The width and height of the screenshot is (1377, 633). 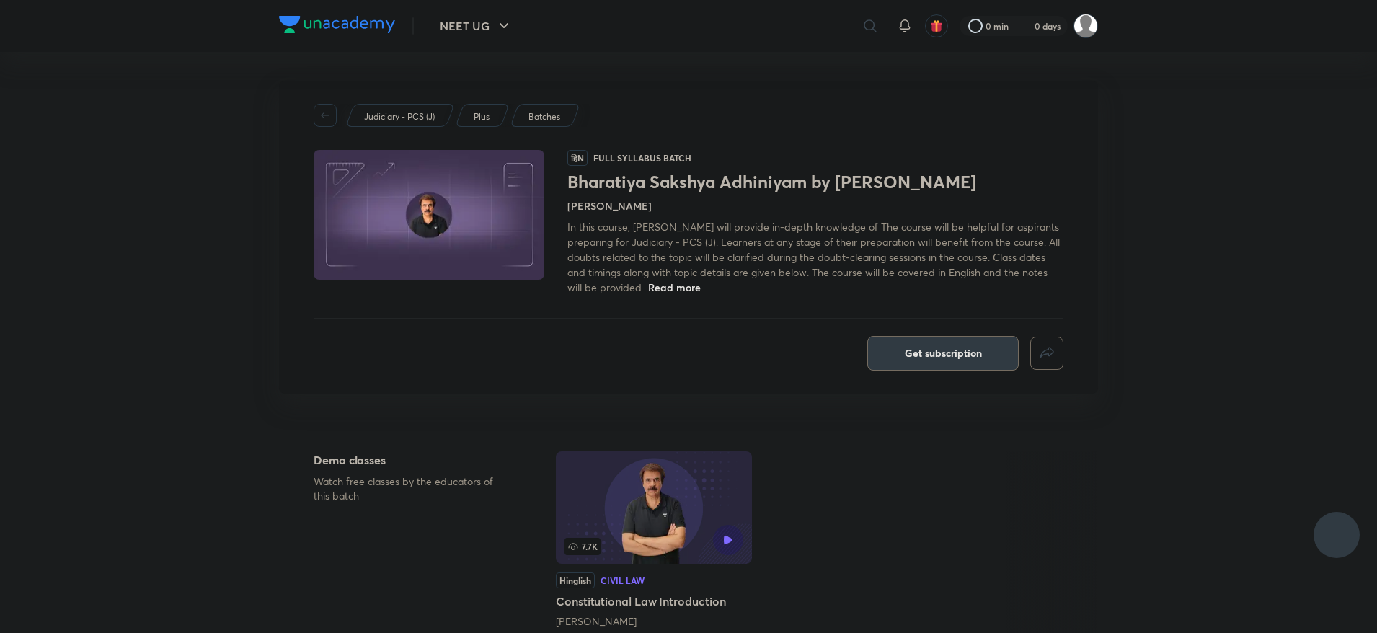 What do you see at coordinates (1025, 26) in the screenshot?
I see `img: streak` at bounding box center [1025, 26].